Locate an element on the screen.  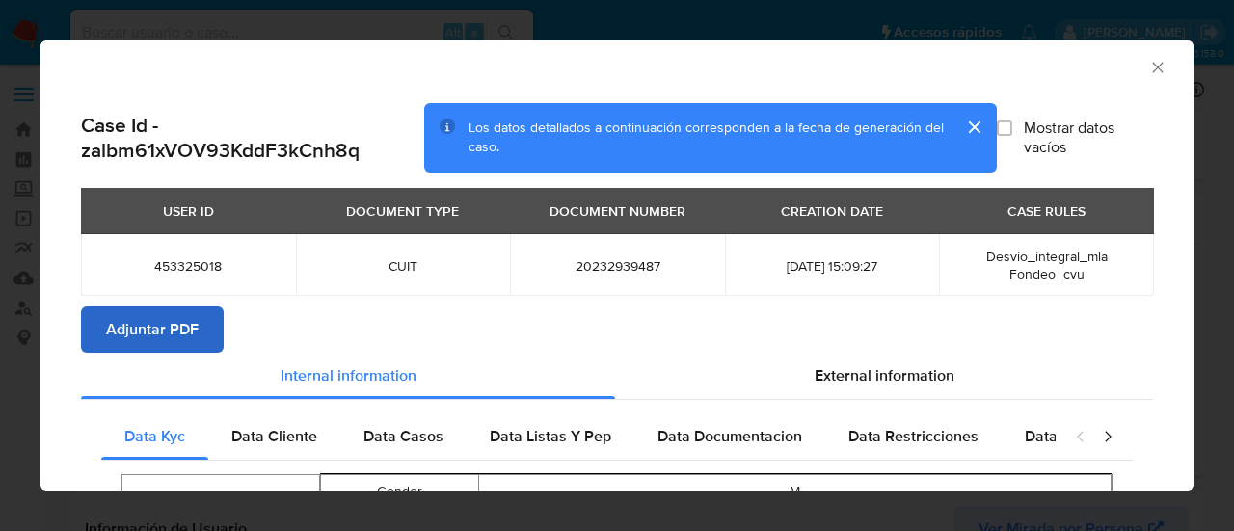
div: Detailed info is located at coordinates (617, 376).